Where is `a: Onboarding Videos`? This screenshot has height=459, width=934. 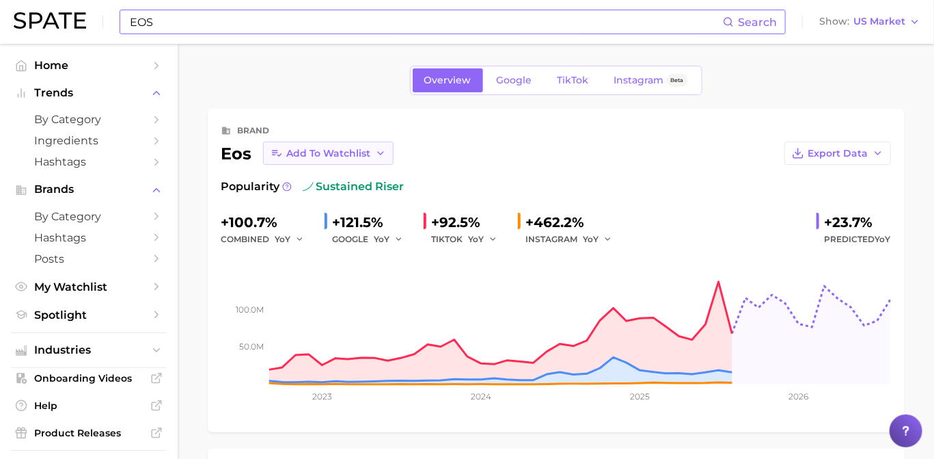 a: Onboarding Videos is located at coordinates (89, 378).